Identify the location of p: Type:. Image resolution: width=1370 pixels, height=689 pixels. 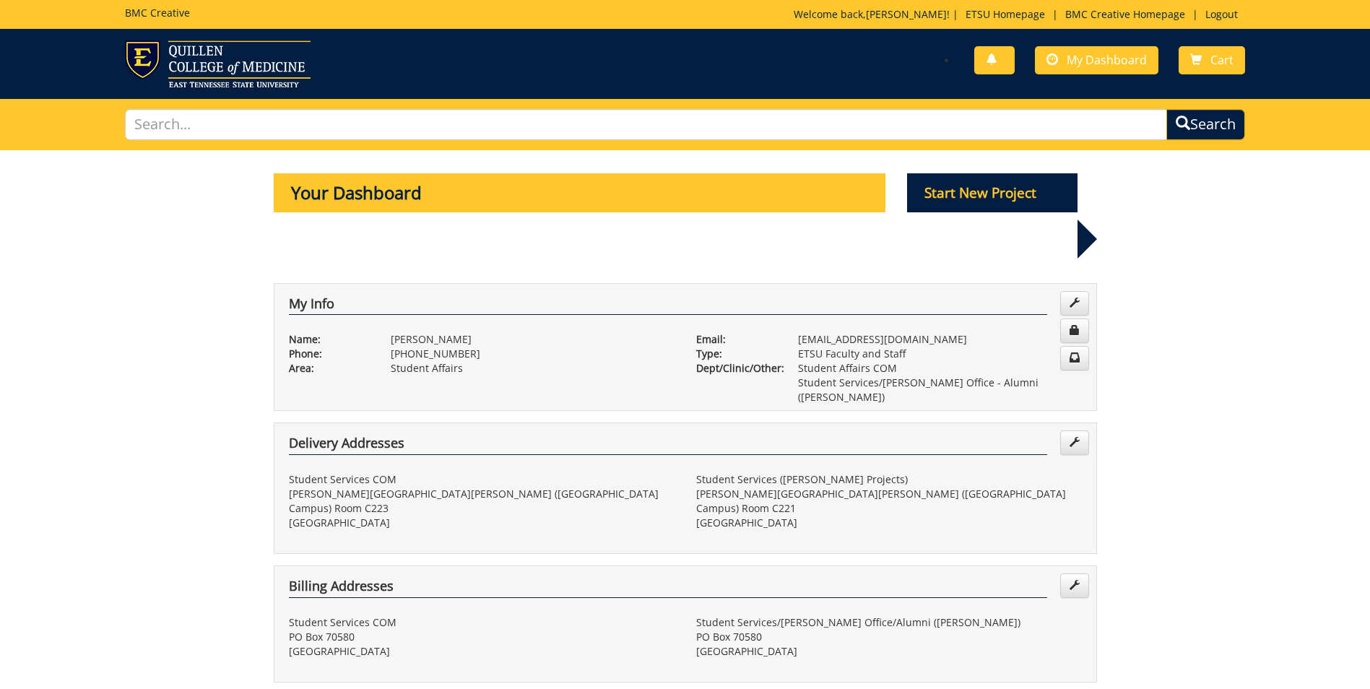
(736, 354).